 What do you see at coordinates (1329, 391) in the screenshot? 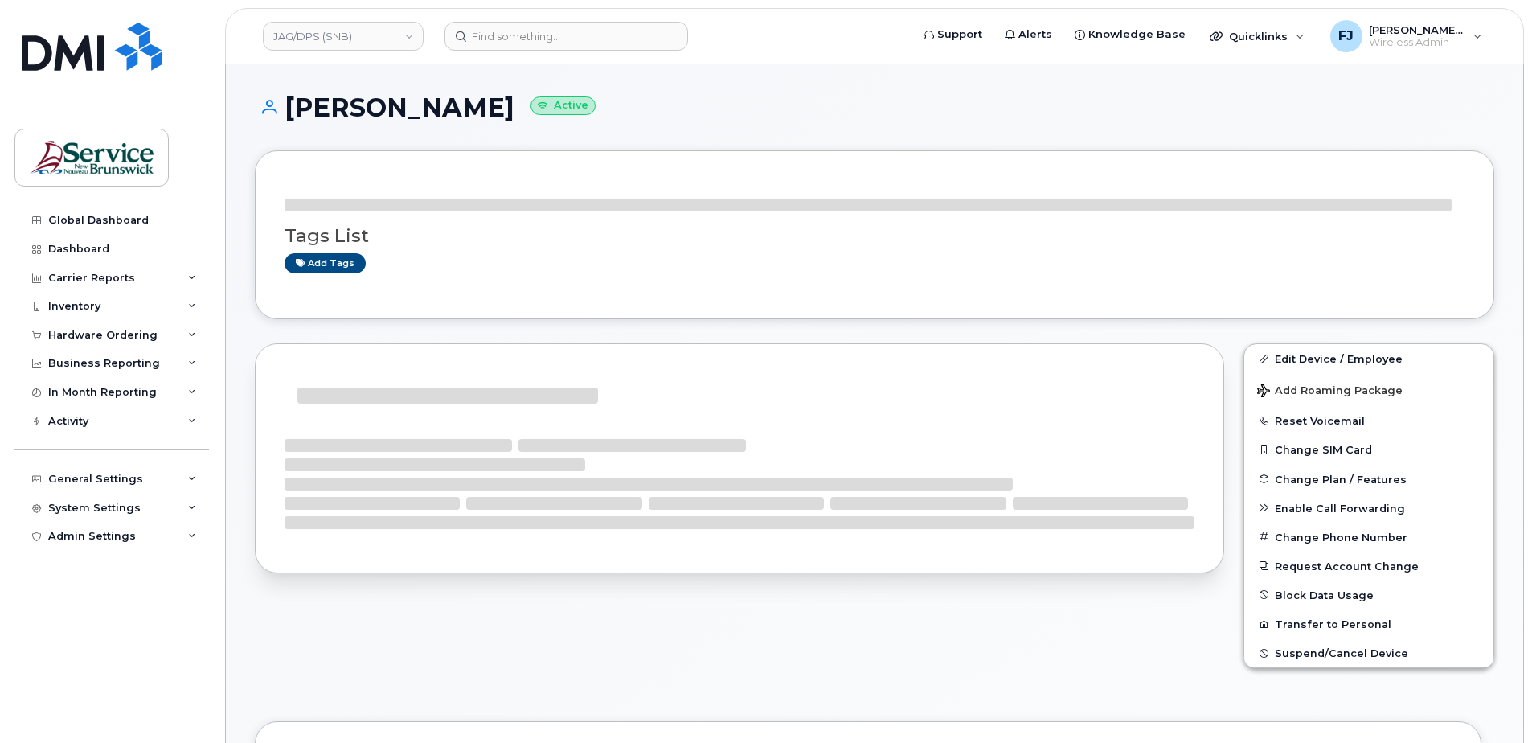
I see `span: Add Roaming Package` at bounding box center [1329, 391].